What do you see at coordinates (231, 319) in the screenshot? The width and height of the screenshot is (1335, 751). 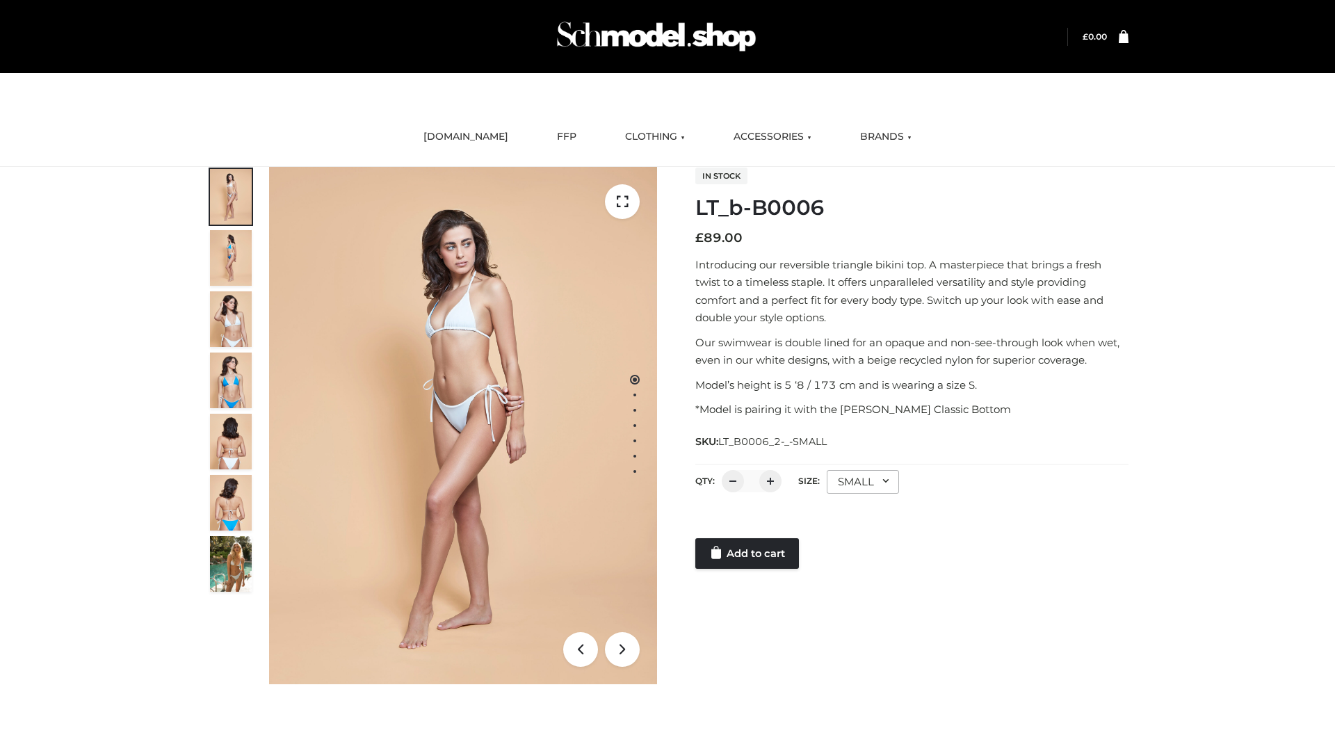 I see `img: ArielClassicBikiniTop_CloudNine_AzureSky_OW114ECO_3-scaled.jpg` at bounding box center [231, 319].